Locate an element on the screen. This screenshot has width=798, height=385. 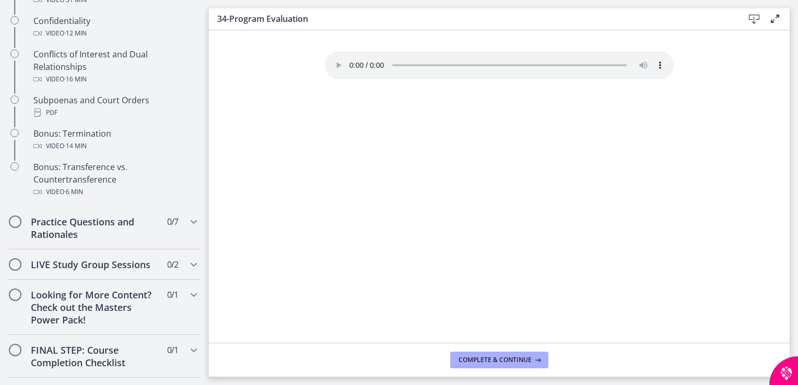
div: Subpoenas and Court Orders is located at coordinates (115, 107).